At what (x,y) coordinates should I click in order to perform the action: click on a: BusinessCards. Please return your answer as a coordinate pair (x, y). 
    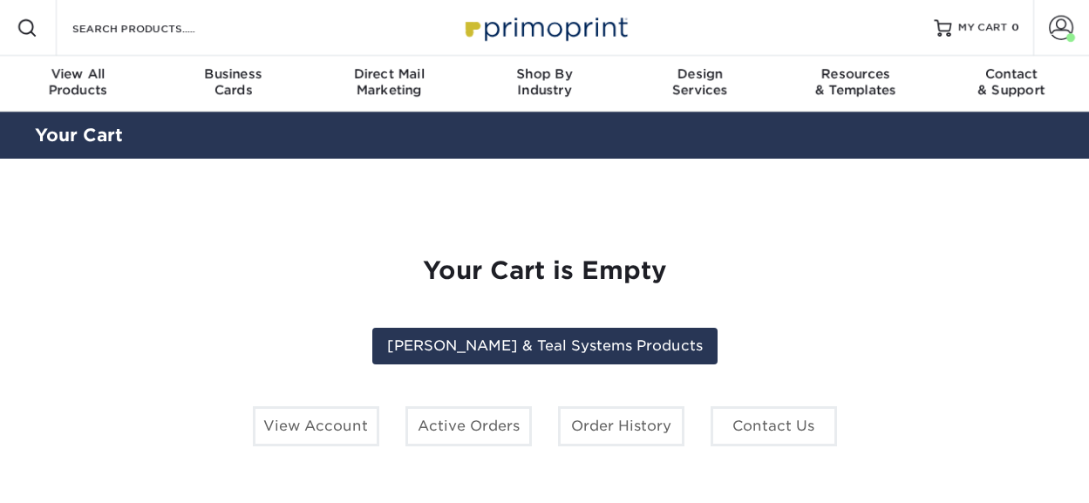
    Looking at the image, I should click on (233, 84).